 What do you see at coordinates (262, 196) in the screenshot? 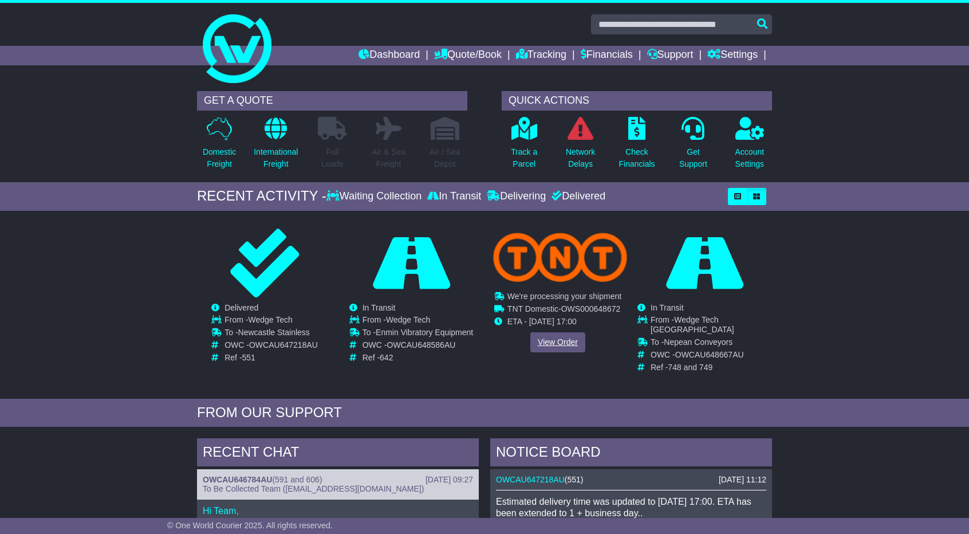
I see `div: RECENT ACTIVITY -` at bounding box center [262, 196].